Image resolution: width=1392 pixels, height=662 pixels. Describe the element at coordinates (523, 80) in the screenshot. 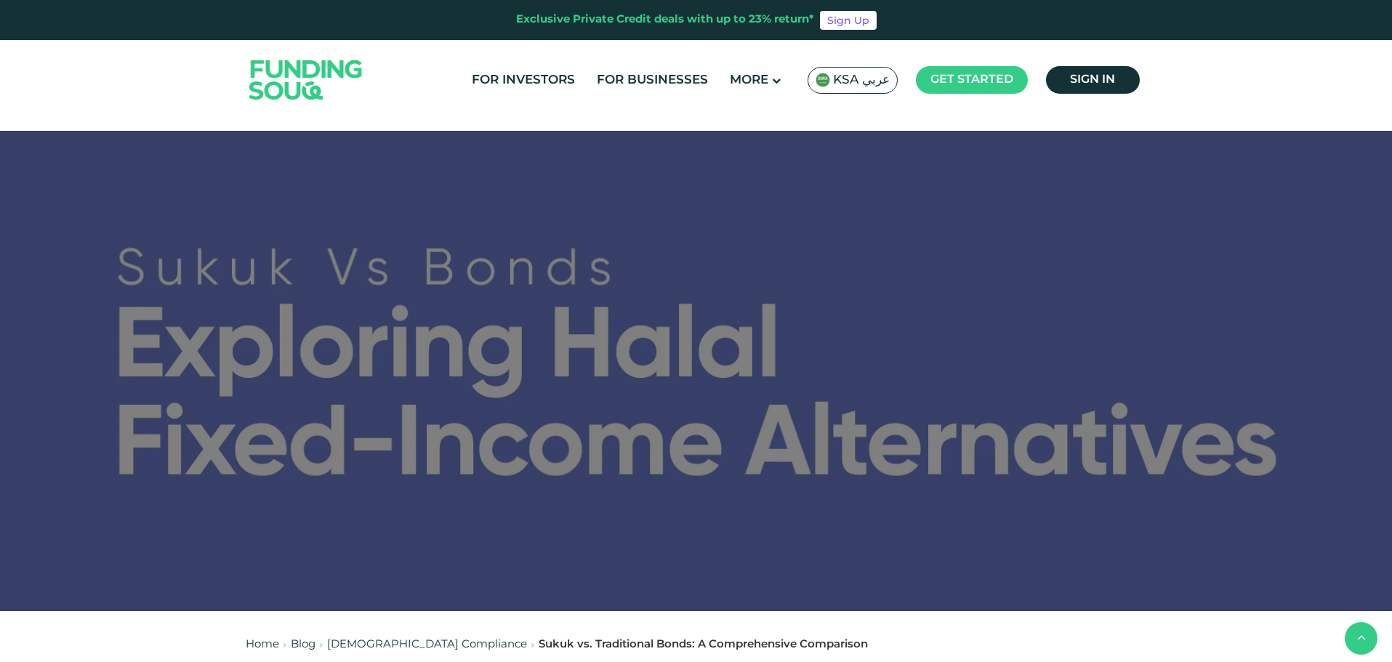

I see `a: For Investors` at that location.